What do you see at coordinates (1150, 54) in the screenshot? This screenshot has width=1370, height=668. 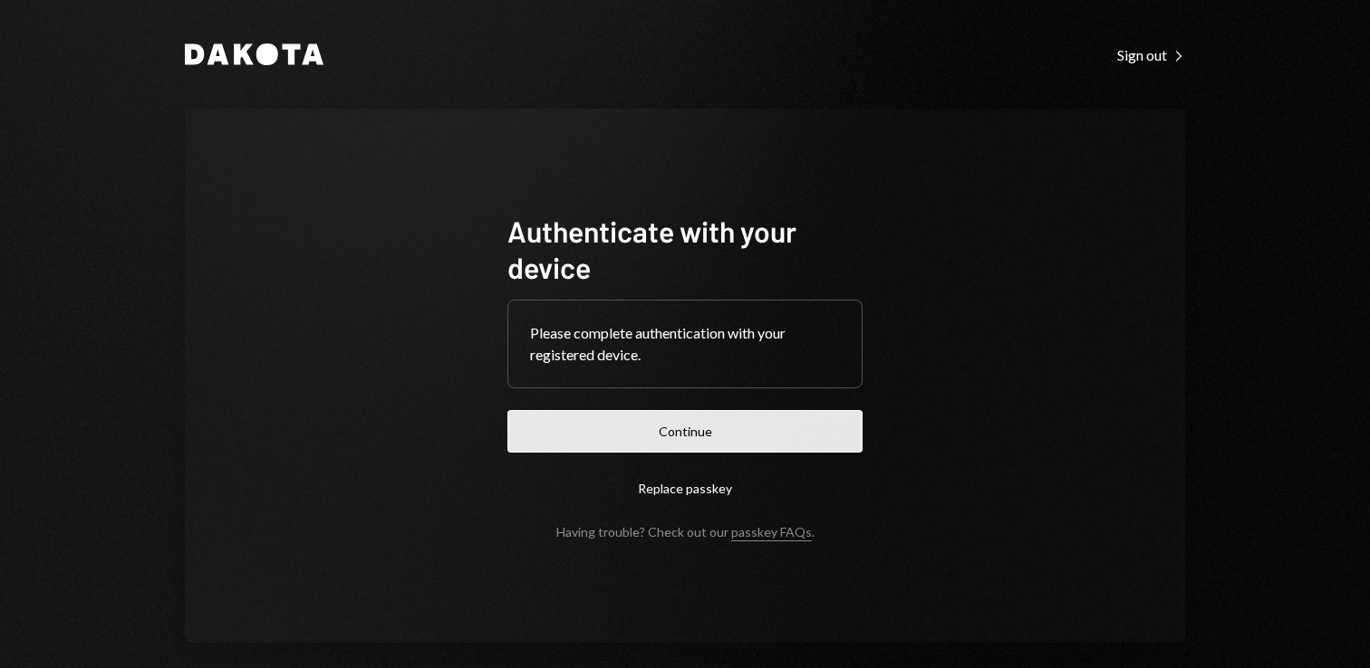 I see `a: Sign out` at bounding box center [1150, 54].